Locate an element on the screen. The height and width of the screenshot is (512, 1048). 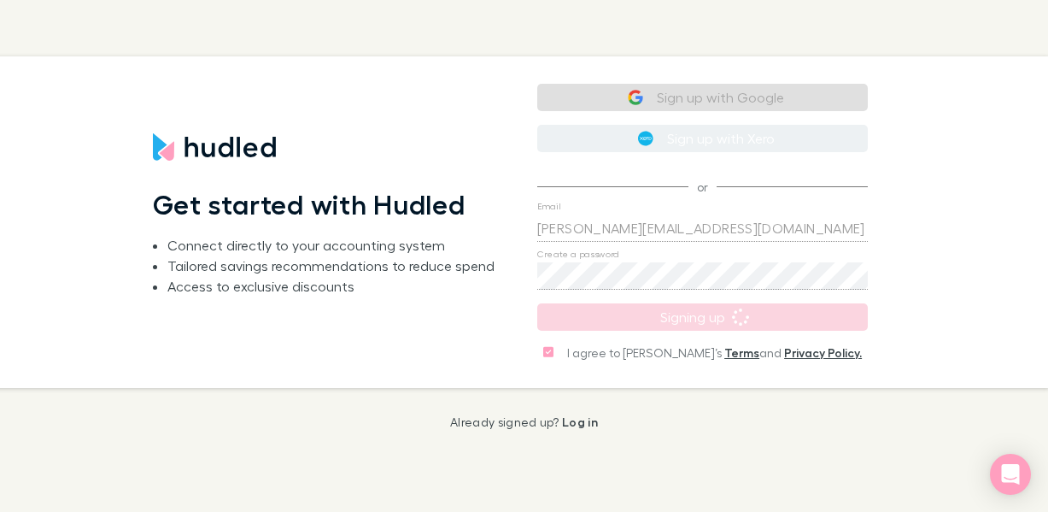
label: Email is located at coordinates (548, 205).